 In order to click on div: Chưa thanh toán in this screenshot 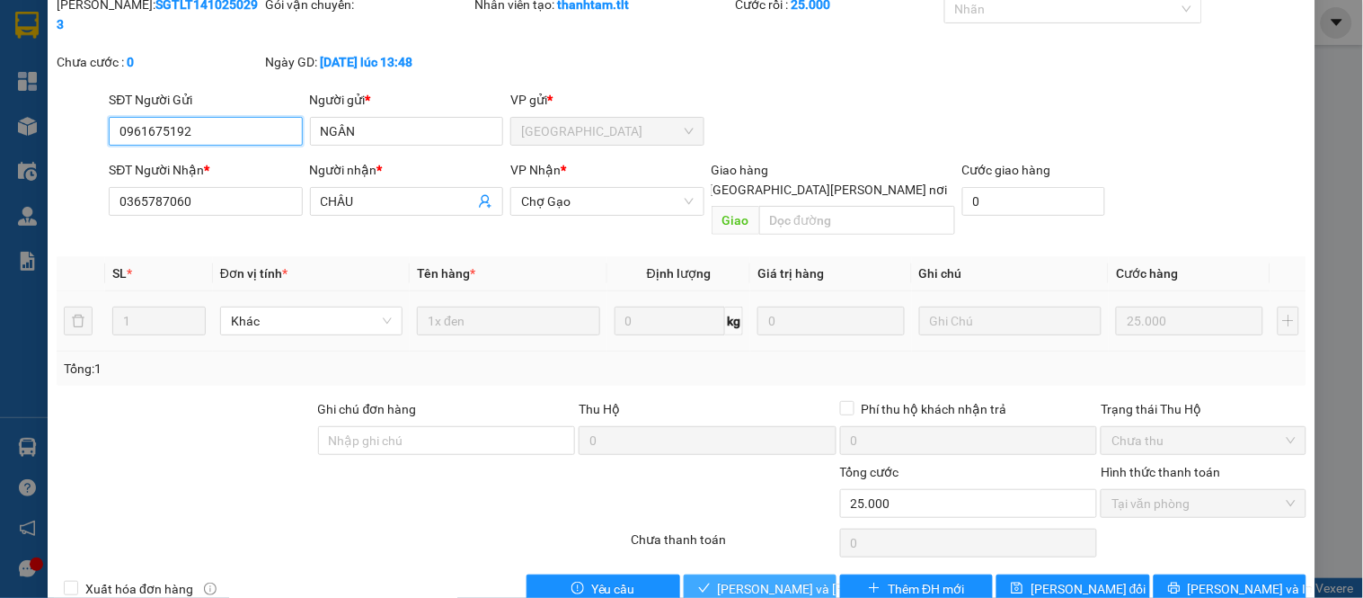, I will do `click(733, 545)`.